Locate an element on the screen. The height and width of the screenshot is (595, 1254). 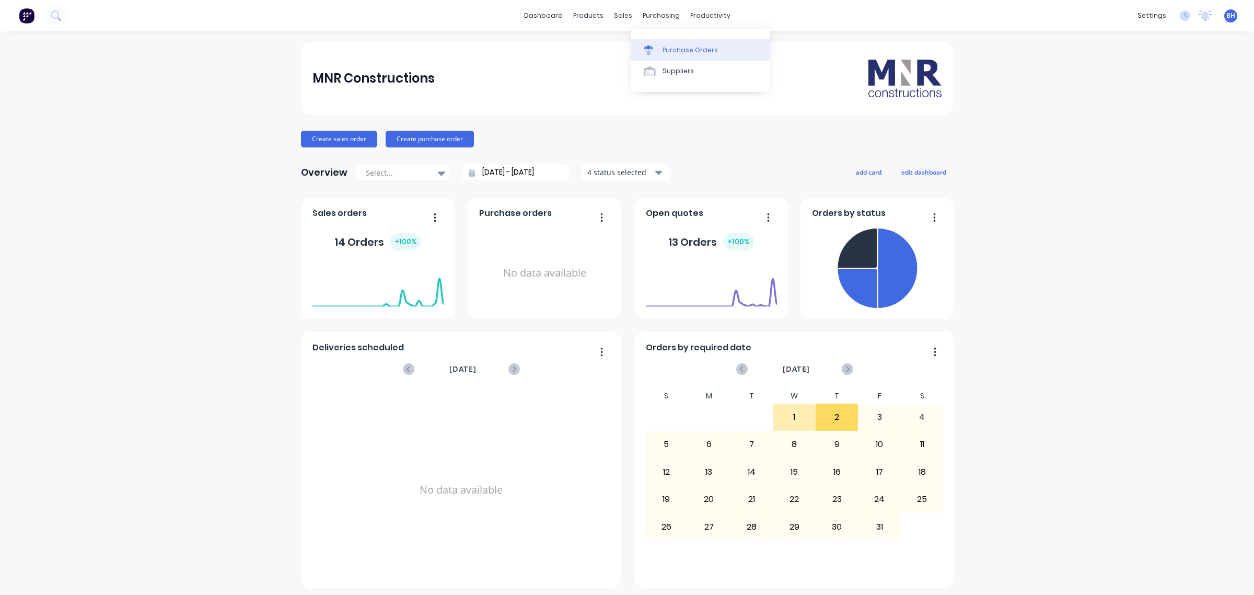
div: 19 is located at coordinates (667, 499).